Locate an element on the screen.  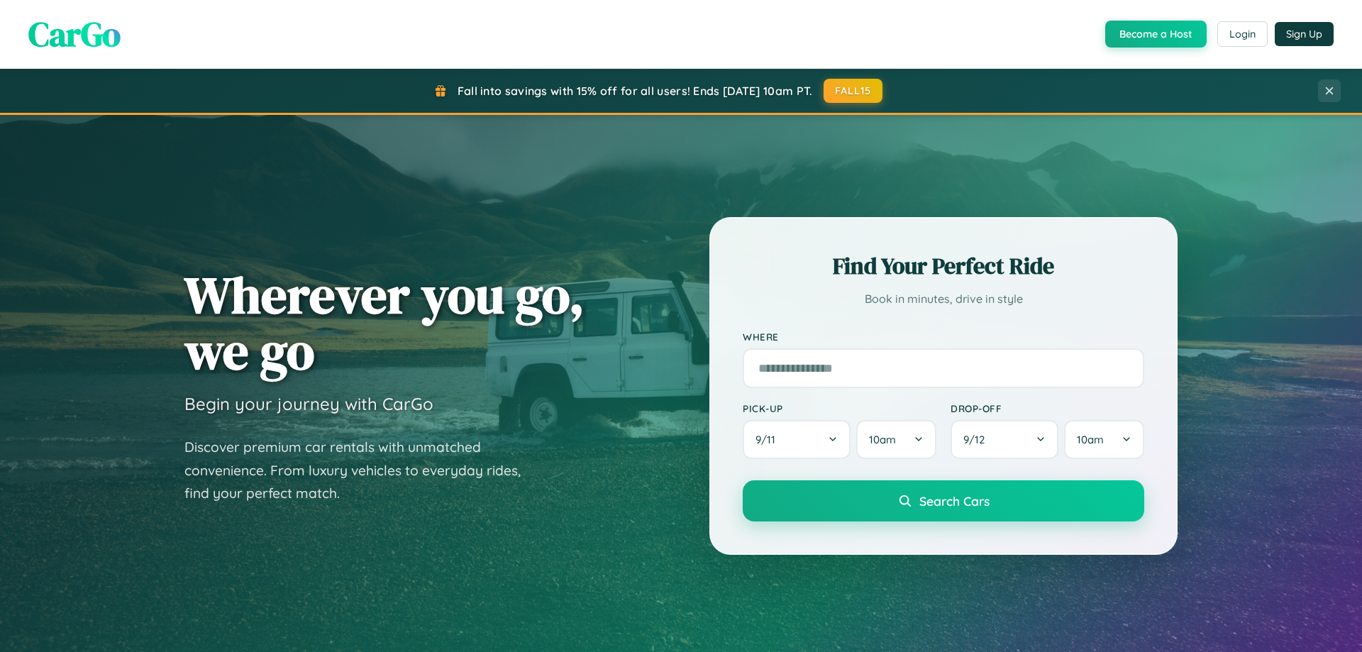
label: Pick-up is located at coordinates (839, 408).